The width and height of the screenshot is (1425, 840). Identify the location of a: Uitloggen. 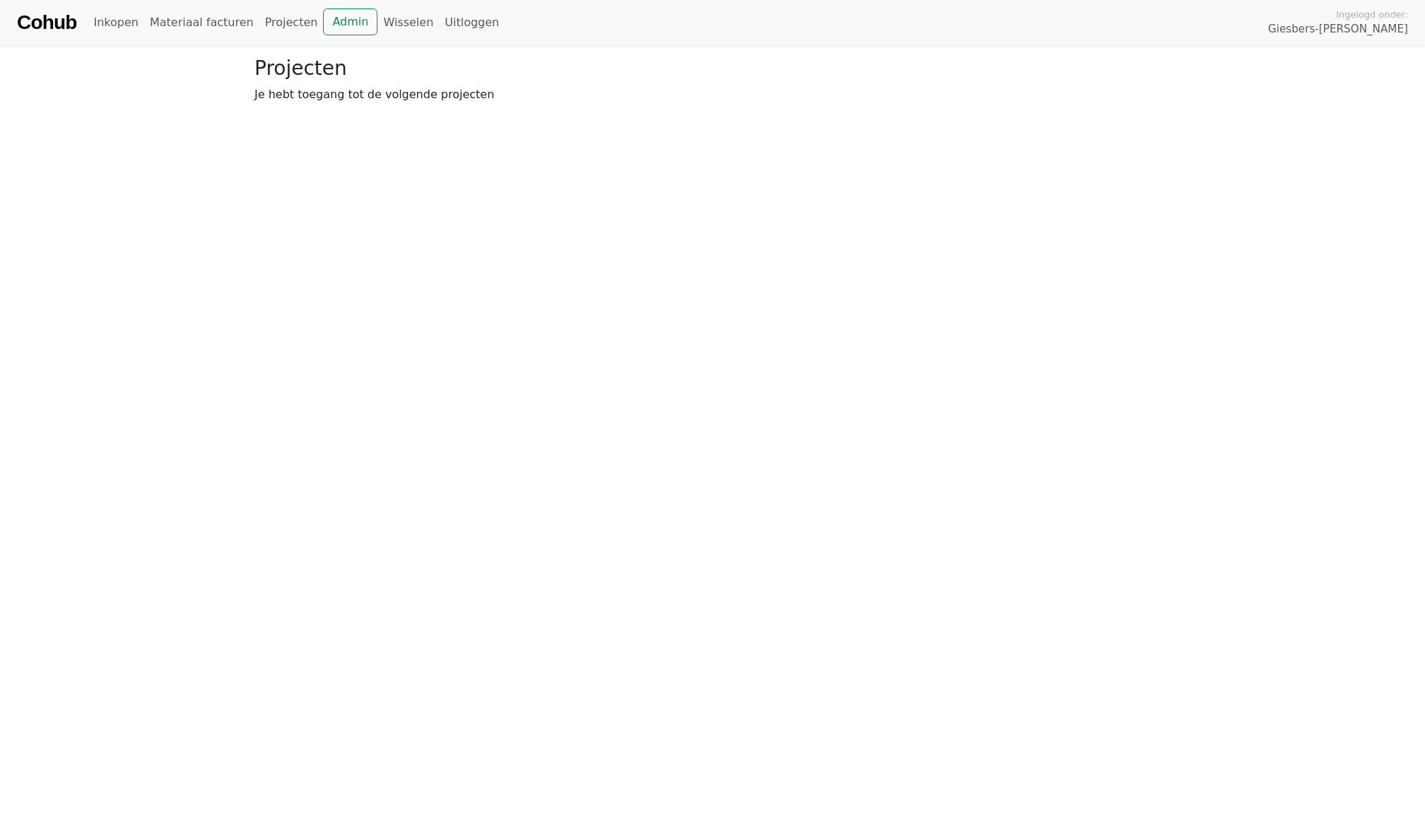
(472, 23).